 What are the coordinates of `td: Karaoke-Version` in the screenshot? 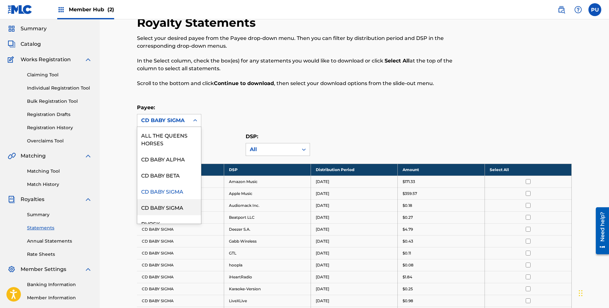 It's located at (267, 288).